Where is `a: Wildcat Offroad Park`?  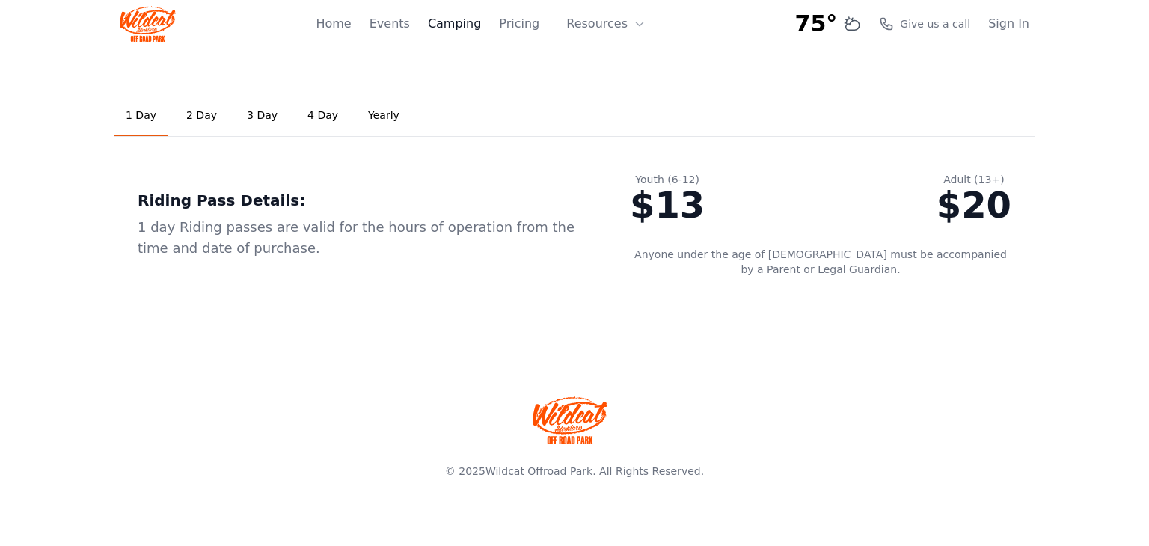 a: Wildcat Offroad Park is located at coordinates (538, 471).